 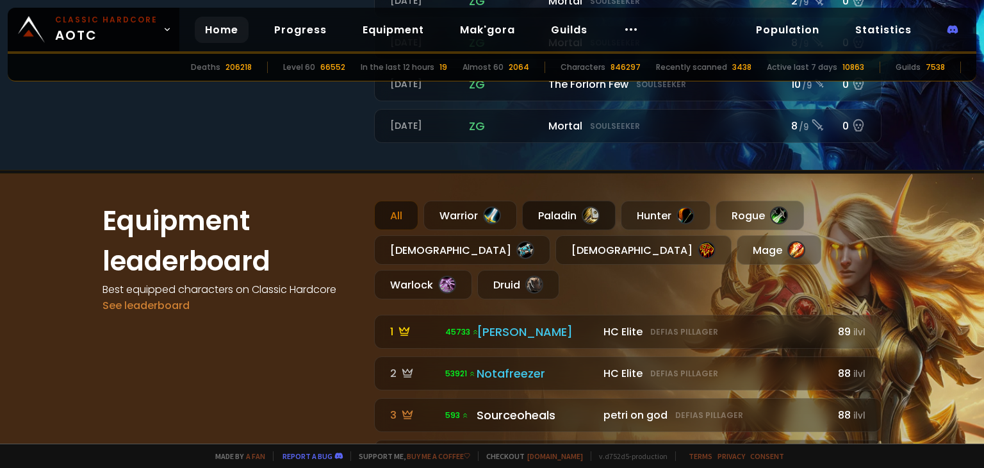 I want to click on div: Active last 7 days, so click(x=802, y=67).